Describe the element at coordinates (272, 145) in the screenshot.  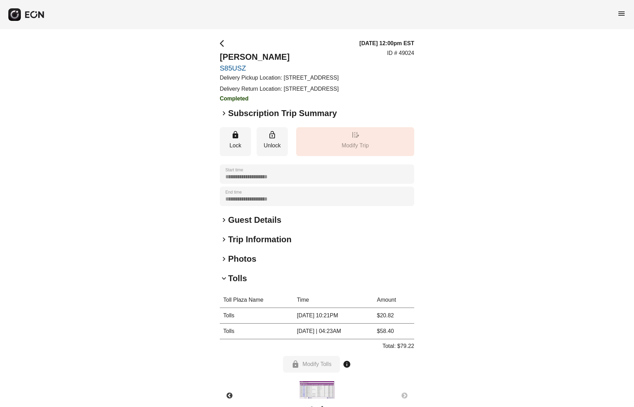
I see `p: Unlock` at that location.